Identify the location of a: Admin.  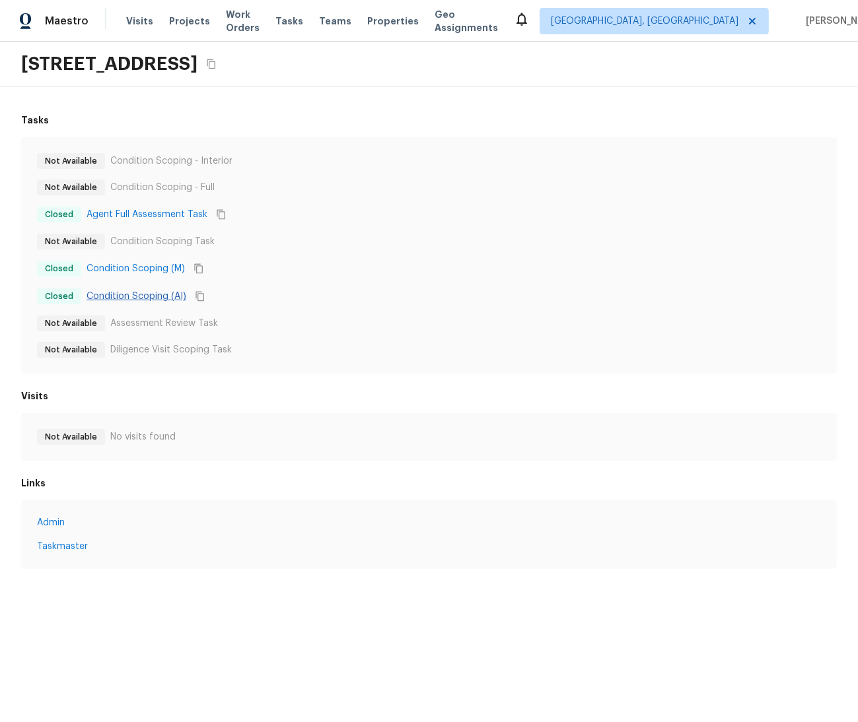
(429, 523).